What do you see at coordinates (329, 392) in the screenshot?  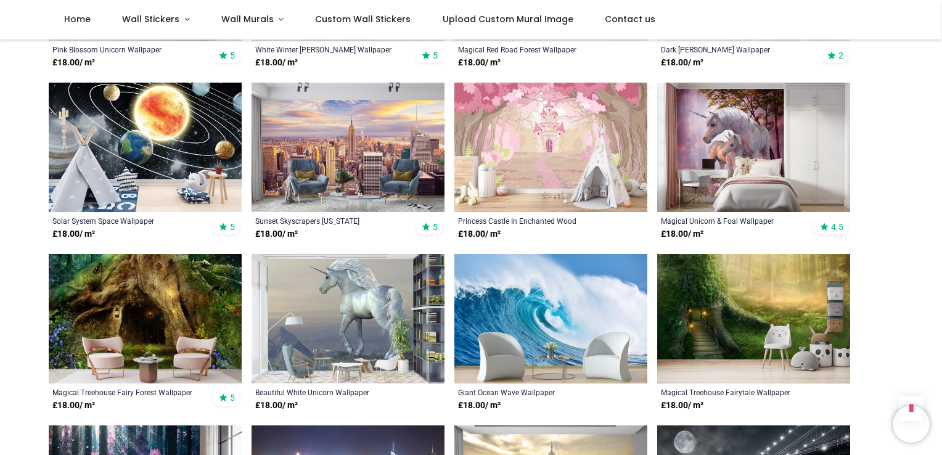 I see `a: Beautiful White Unicorn Wallpaper` at bounding box center [329, 392].